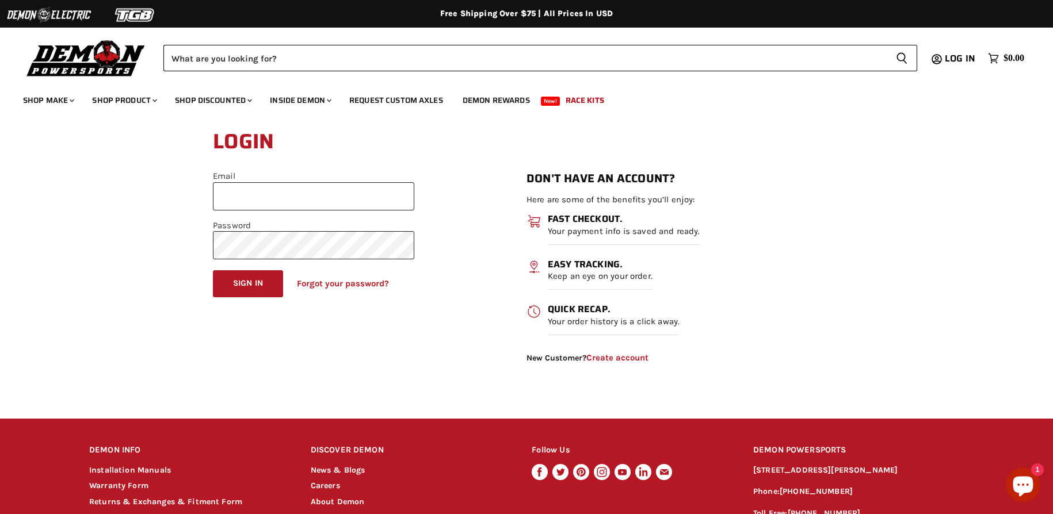 This screenshot has width=1053, height=514. I want to click on h2: DEMON INFO, so click(189, 450).